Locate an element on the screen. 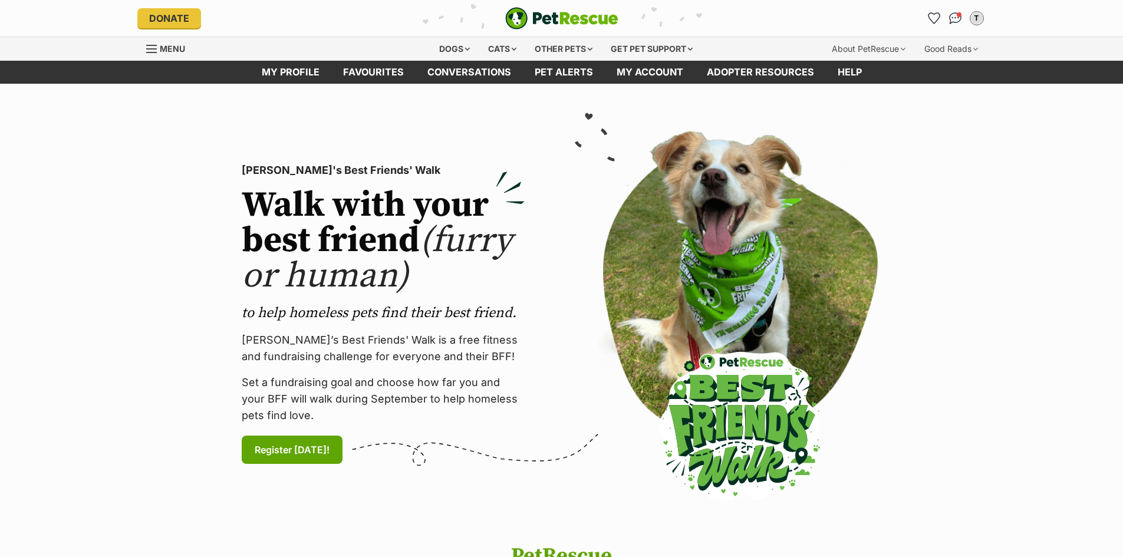 This screenshot has width=1123, height=557. div: T is located at coordinates (977, 18).